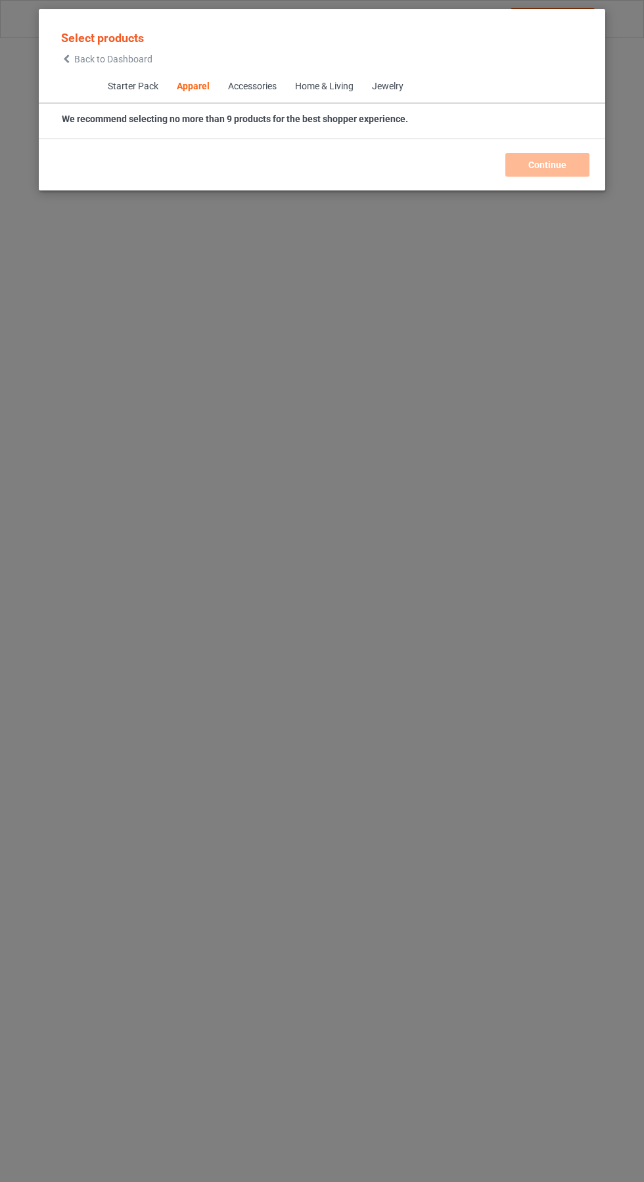 This screenshot has width=644, height=1182. What do you see at coordinates (323, 87) in the screenshot?
I see `div: Home & Living` at bounding box center [323, 87].